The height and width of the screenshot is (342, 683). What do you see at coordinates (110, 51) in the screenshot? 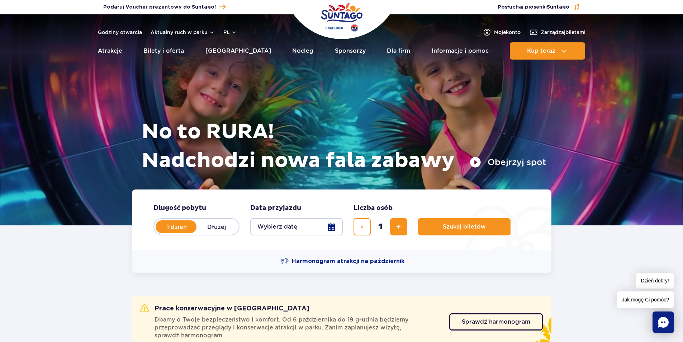
I see `a: Atrakcje` at bounding box center [110, 51].